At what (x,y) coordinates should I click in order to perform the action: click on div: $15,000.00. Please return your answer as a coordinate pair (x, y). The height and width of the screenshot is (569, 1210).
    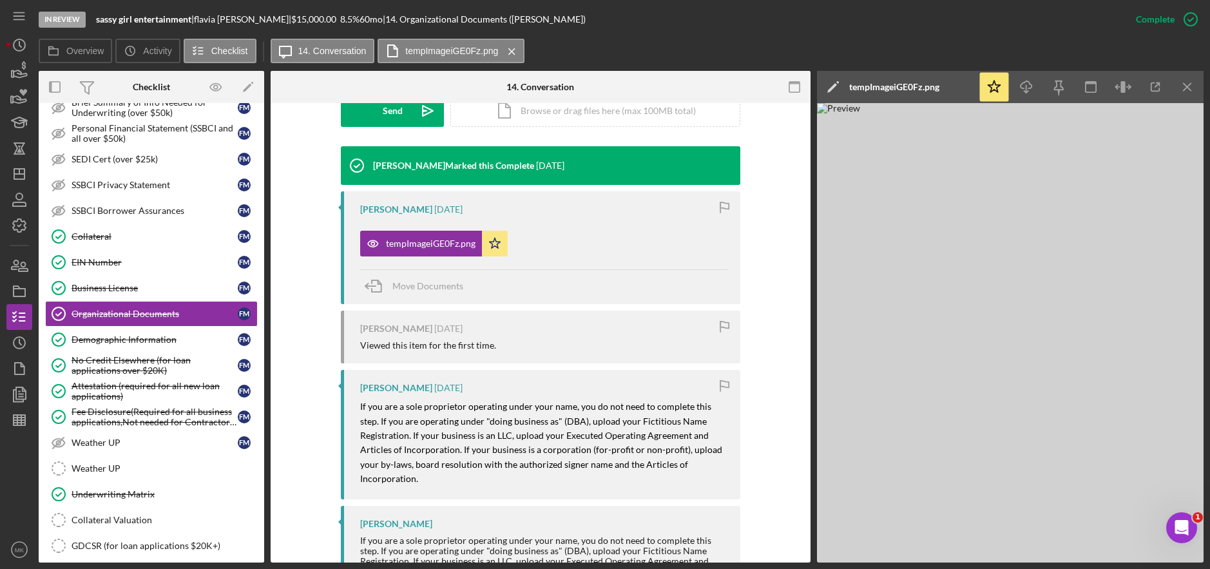
    Looking at the image, I should click on (316, 19).